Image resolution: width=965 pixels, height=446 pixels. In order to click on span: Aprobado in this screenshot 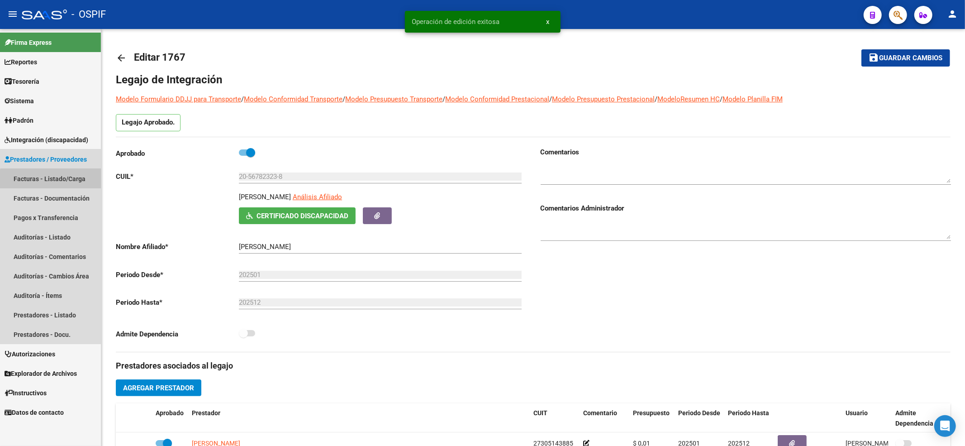, I will do `click(170, 413)`.